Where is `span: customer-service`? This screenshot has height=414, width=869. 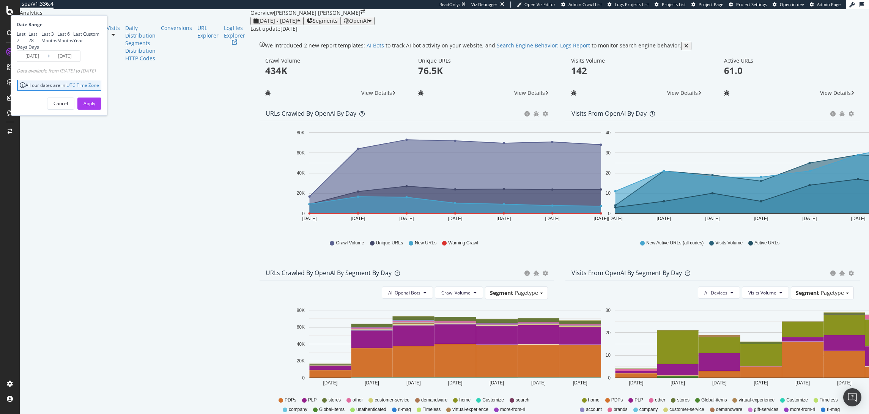
span: customer-service is located at coordinates (392, 400).